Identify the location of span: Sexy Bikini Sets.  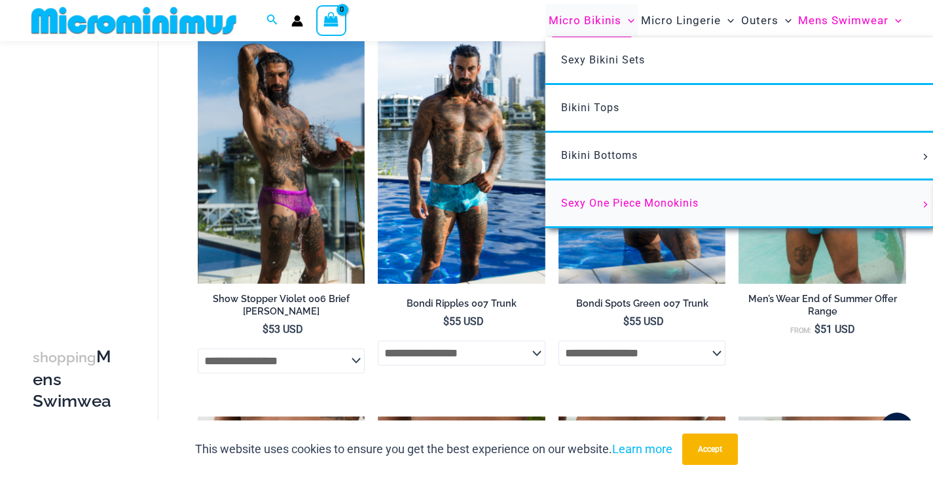
(603, 60).